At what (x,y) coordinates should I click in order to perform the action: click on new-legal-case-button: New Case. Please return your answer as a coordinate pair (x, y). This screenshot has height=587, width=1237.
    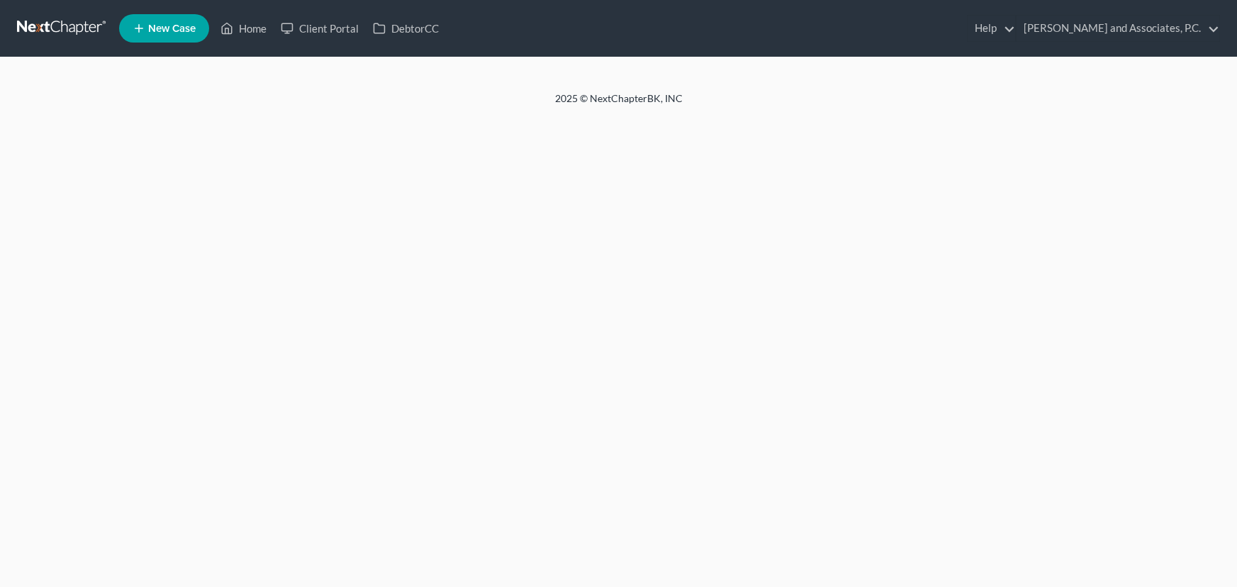
    Looking at the image, I should click on (164, 28).